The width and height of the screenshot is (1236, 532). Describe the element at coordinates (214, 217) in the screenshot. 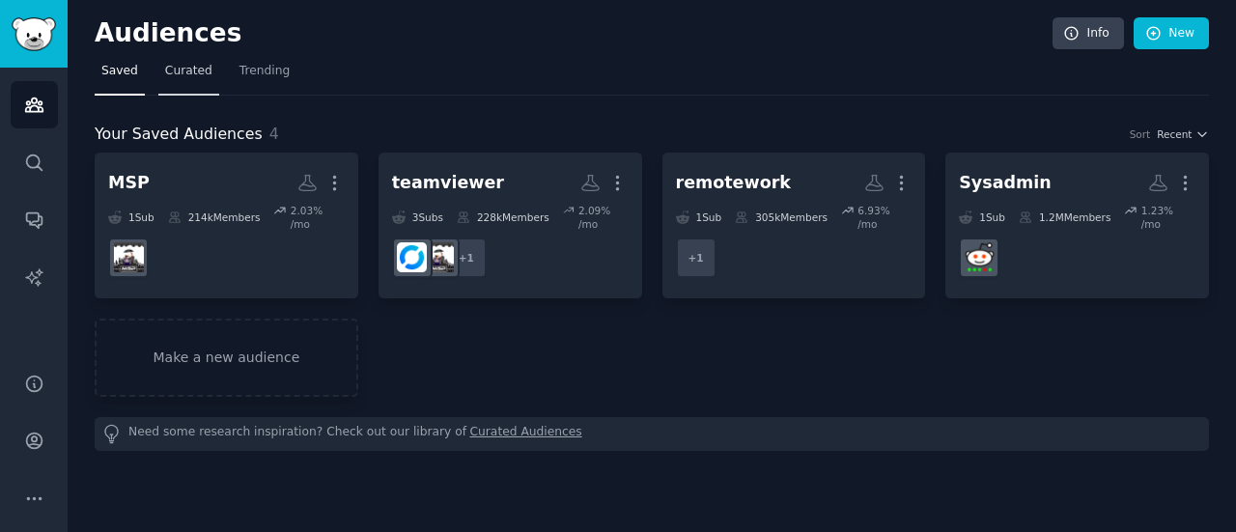

I see `div: 214k Members` at that location.